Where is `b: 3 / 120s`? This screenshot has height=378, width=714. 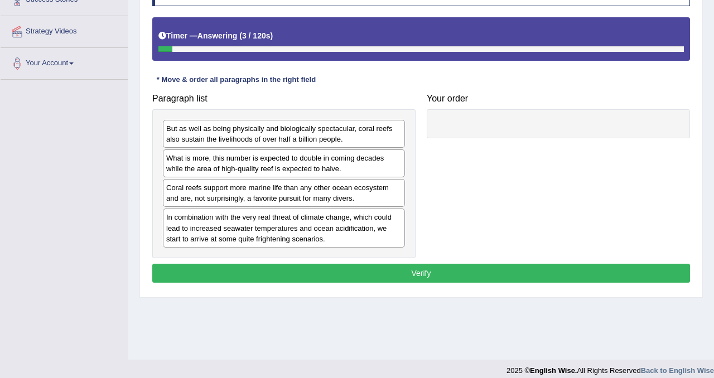 b: 3 / 120s is located at coordinates (256, 36).